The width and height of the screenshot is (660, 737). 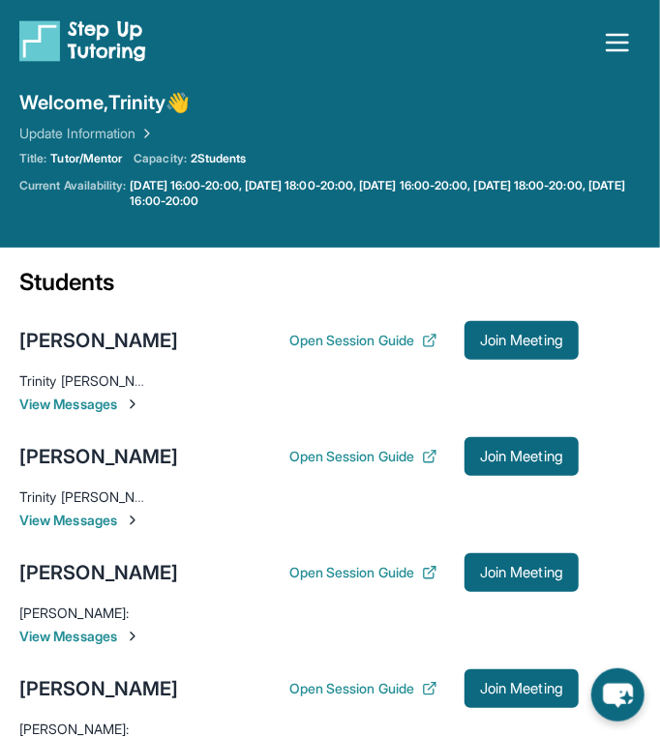 I want to click on img: logo, so click(x=82, y=41).